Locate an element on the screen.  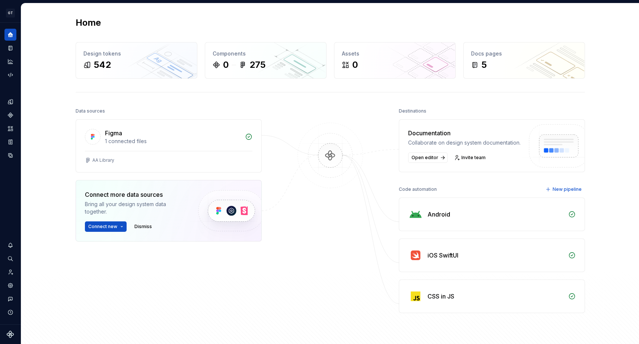
a: Design tokens is located at coordinates (10, 102).